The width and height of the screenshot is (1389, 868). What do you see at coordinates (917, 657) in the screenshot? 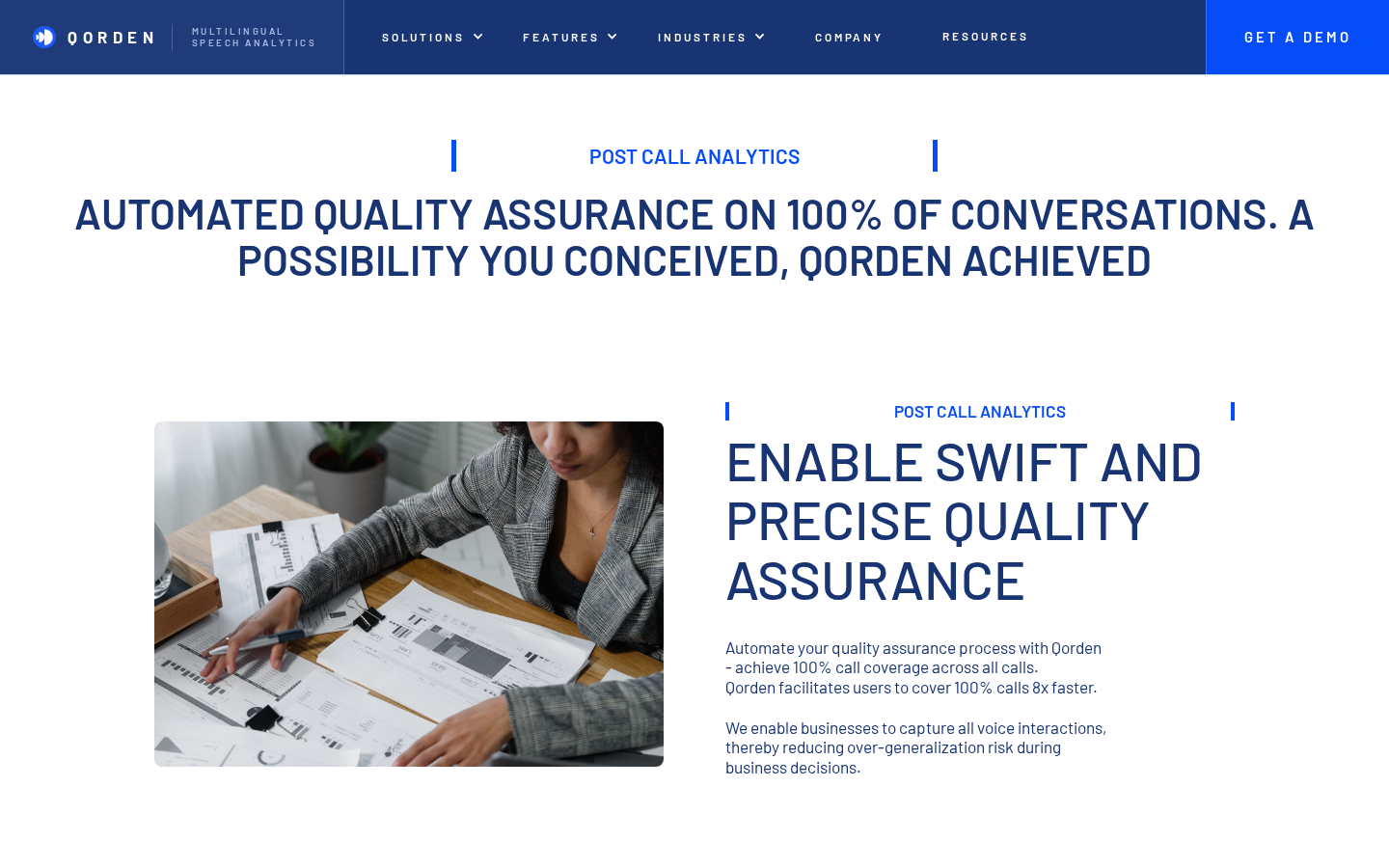
I see `p: Automate your quality assurance process with Qorden - achieve 100% call coverage across all calls.` at bounding box center [917, 657].